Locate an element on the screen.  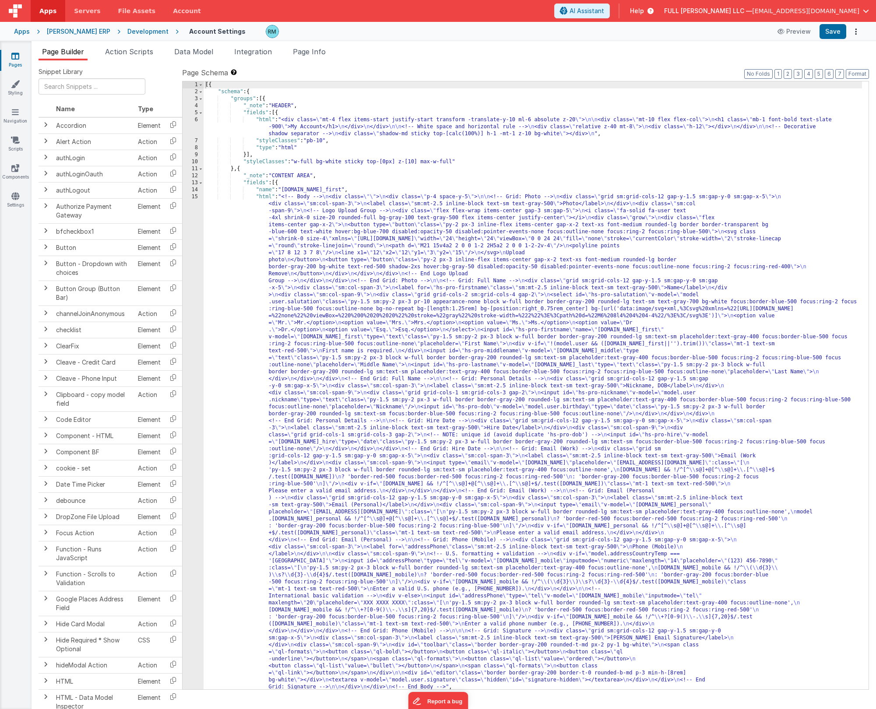
span: AI Assistant is located at coordinates (587, 11).